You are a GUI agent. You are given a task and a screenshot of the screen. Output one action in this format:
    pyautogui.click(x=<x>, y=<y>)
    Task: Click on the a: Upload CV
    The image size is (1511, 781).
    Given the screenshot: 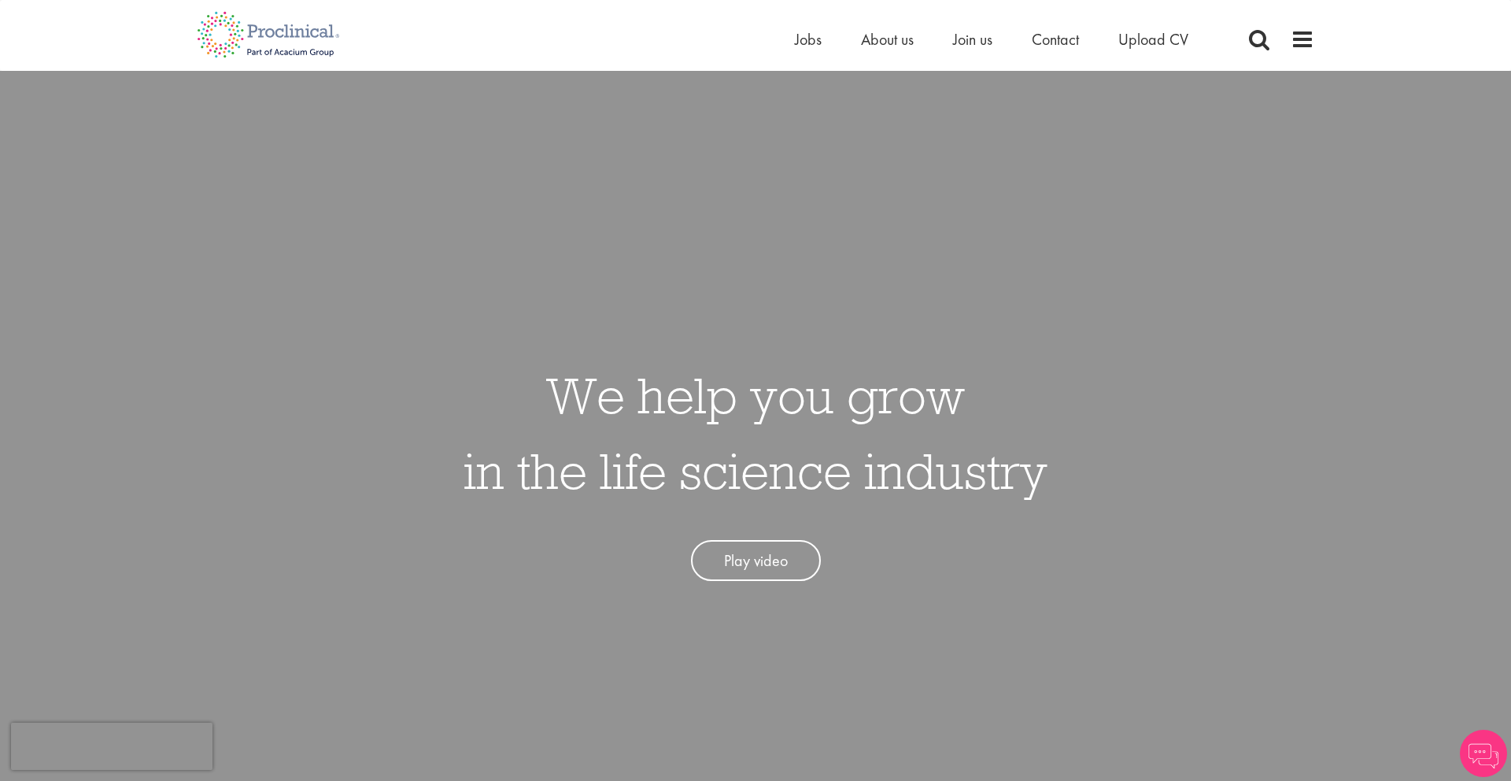 What is the action you would take?
    pyautogui.click(x=1153, y=39)
    